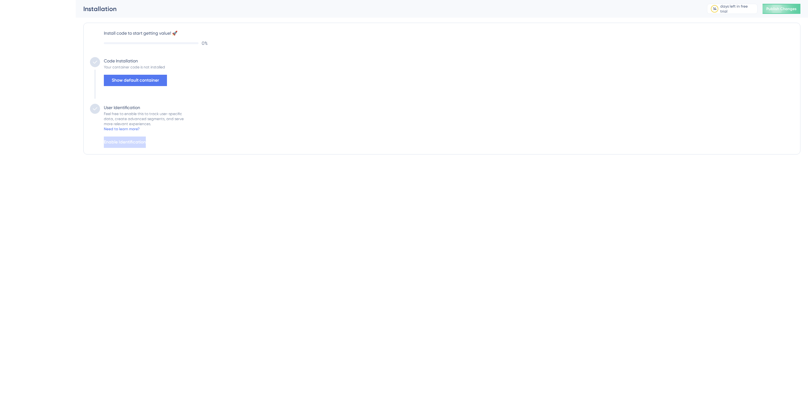 This screenshot has height=396, width=808. Describe the element at coordinates (122, 108) in the screenshot. I see `div: User Identification` at that location.